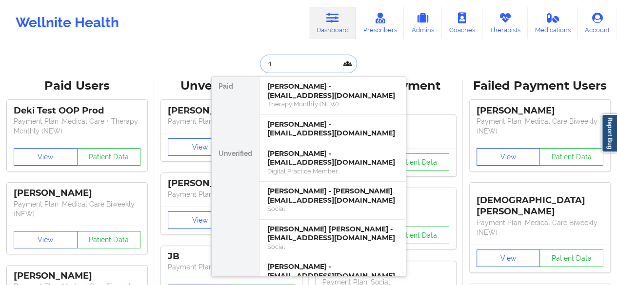  I want to click on a: Report Bug, so click(609, 133).